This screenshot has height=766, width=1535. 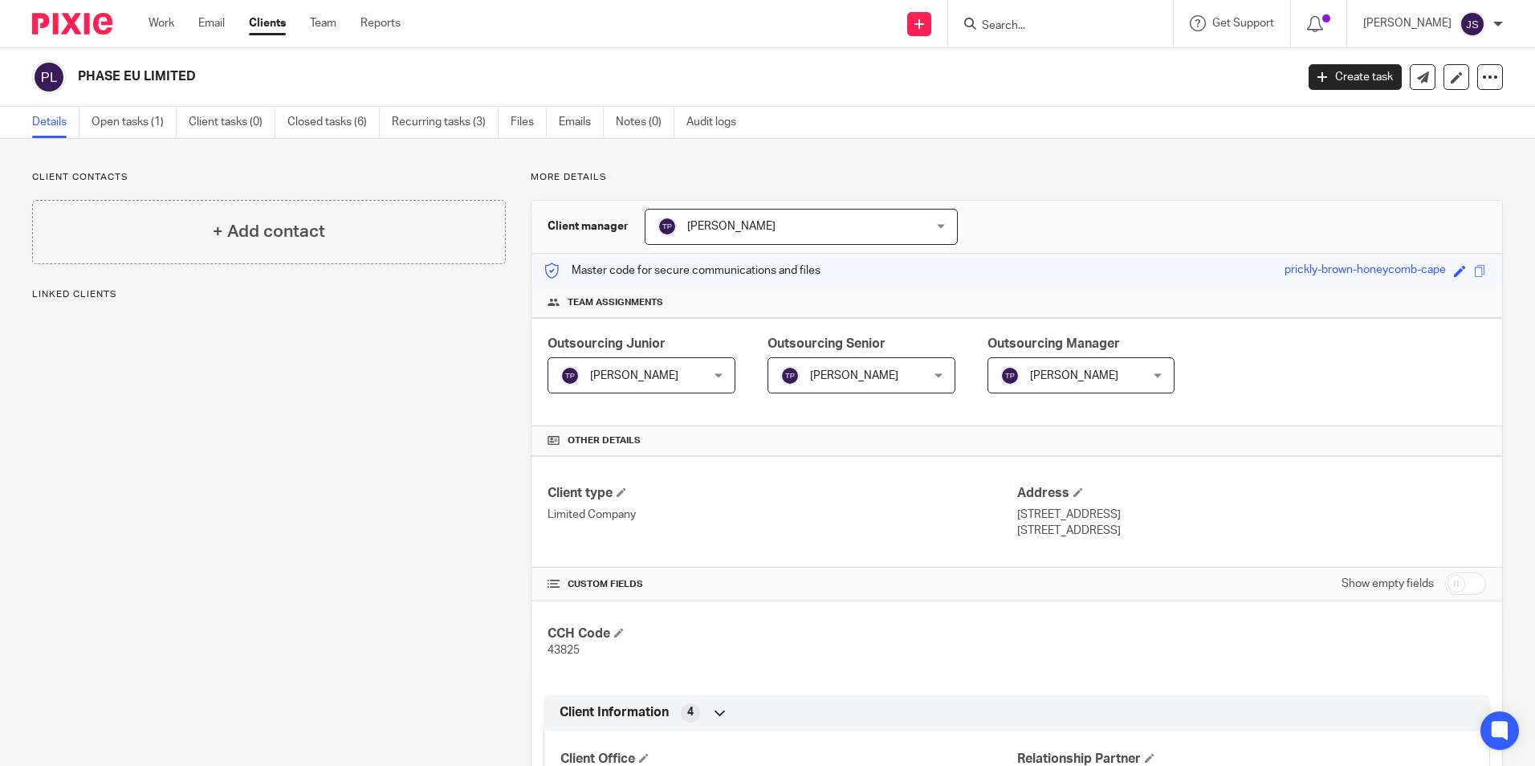 What do you see at coordinates (615, 303) in the screenshot?
I see `span: Team assignments` at bounding box center [615, 303].